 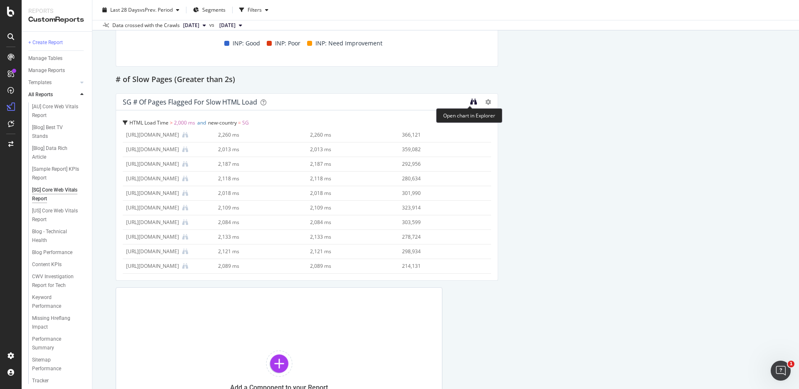 I want to click on div: Sitemap Performance, so click(x=55, y=364).